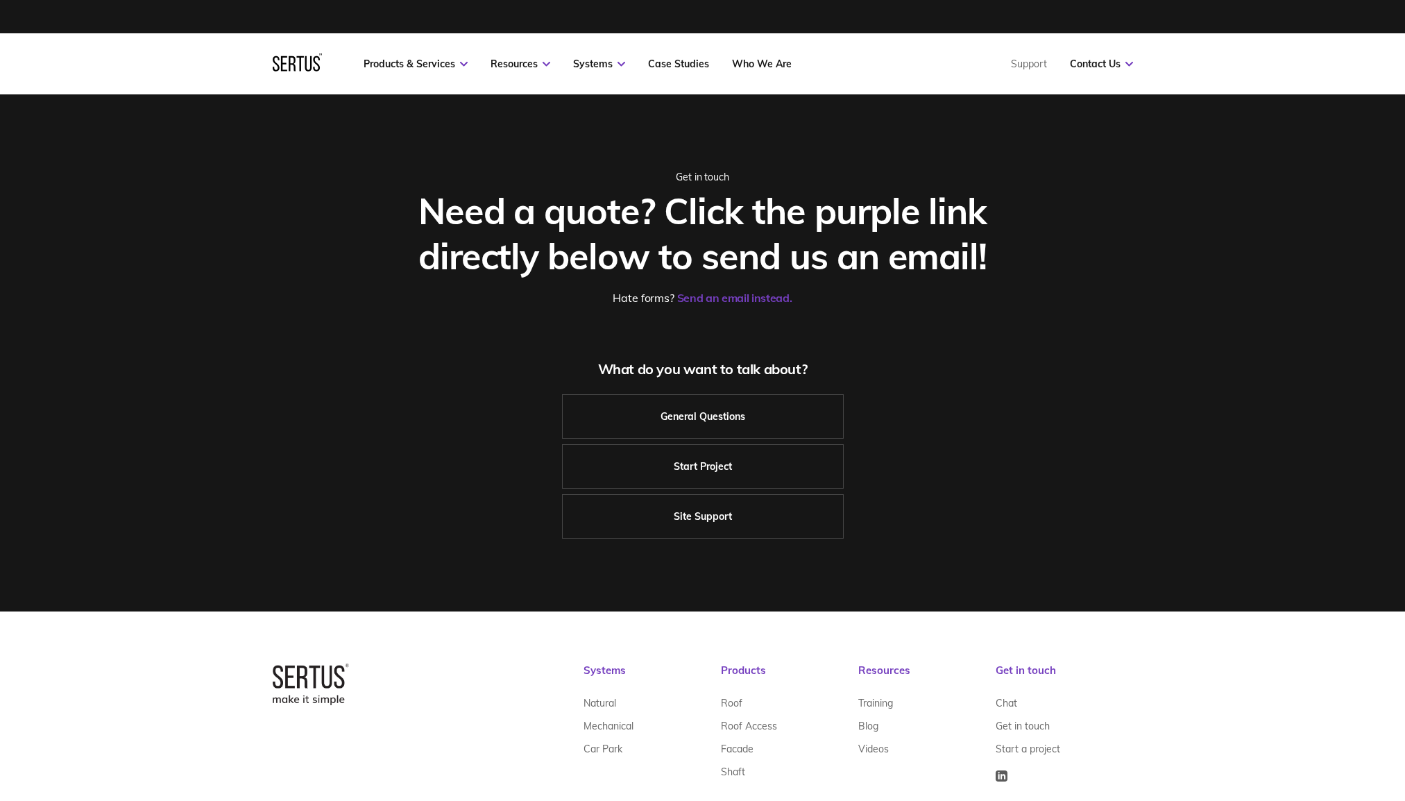  Describe the element at coordinates (874, 748) in the screenshot. I see `a: Videos` at that location.